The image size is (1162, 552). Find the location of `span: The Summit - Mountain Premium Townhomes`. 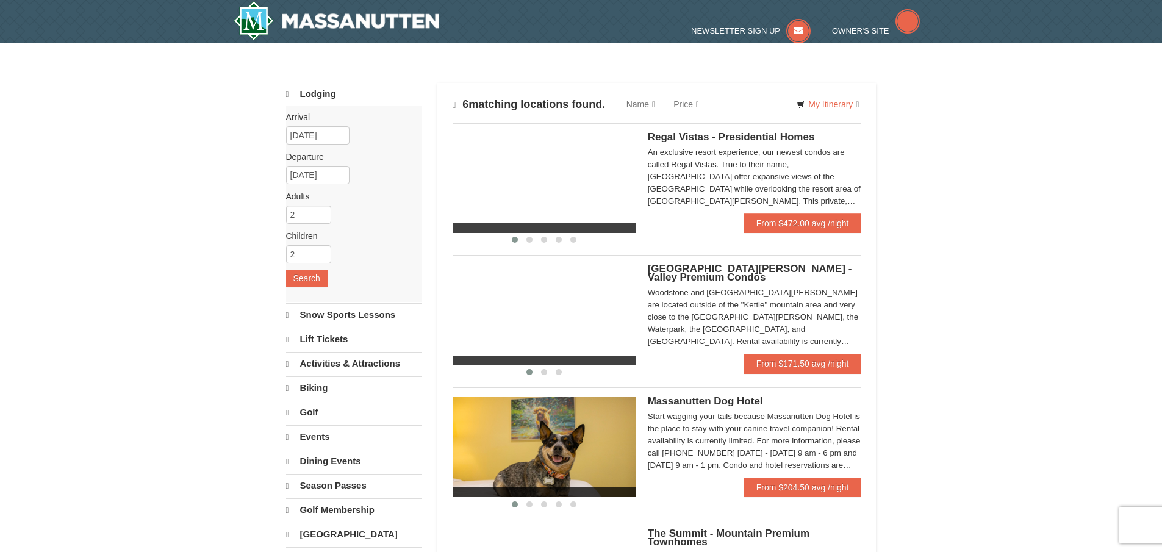

span: The Summit - Mountain Premium Townhomes is located at coordinates (728, 537).